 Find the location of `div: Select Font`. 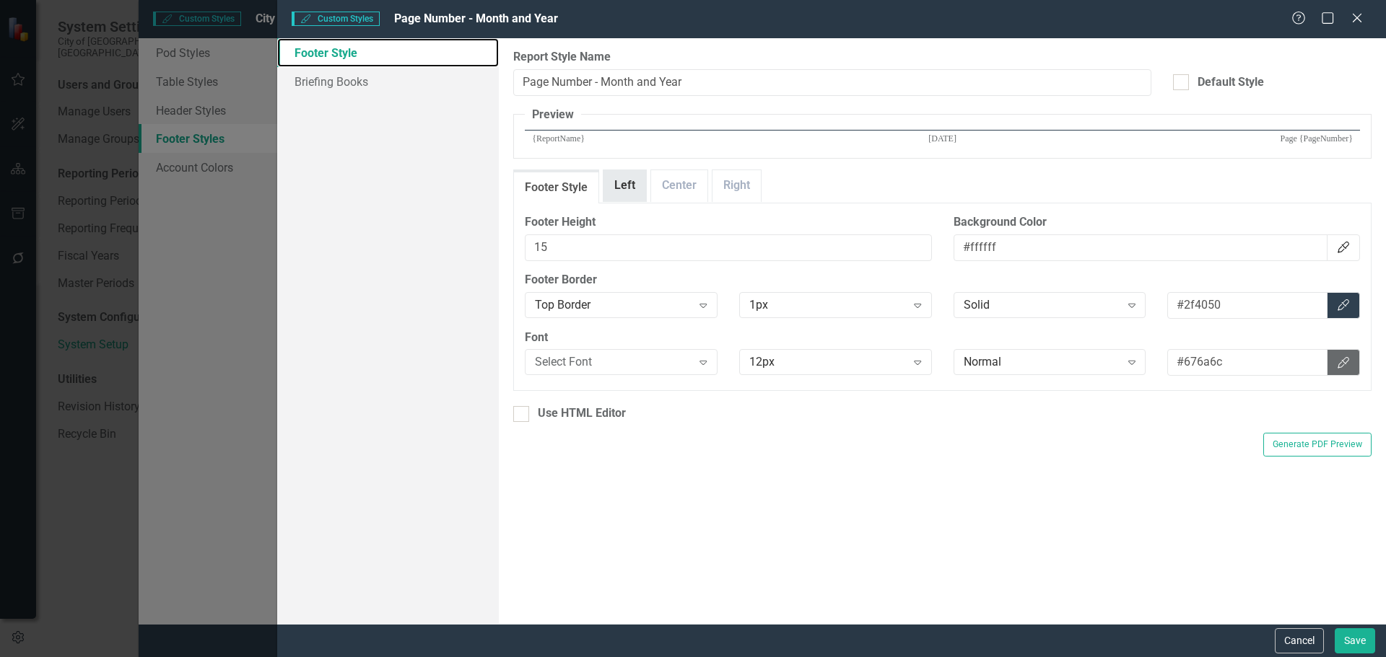

div: Select Font is located at coordinates (613, 362).